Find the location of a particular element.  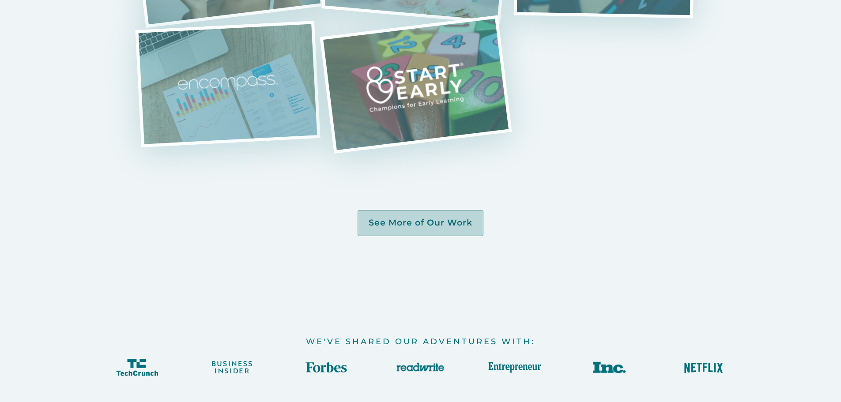

img: business insider logo is located at coordinates (232, 367).